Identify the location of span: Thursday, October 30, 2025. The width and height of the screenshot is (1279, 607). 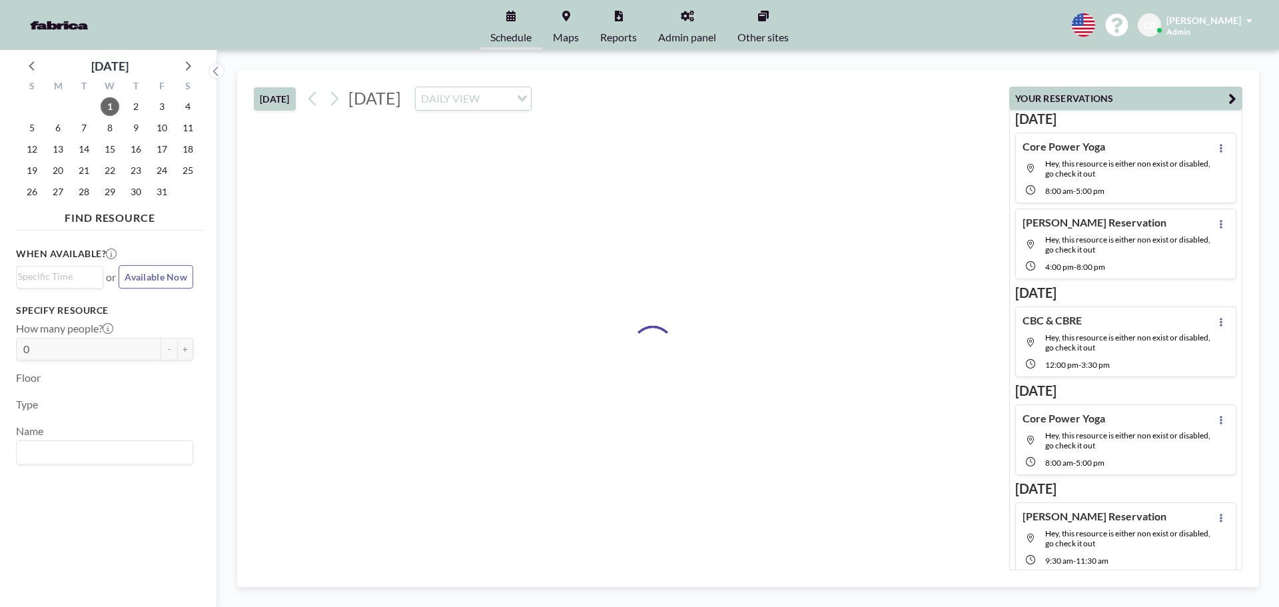
(136, 192).